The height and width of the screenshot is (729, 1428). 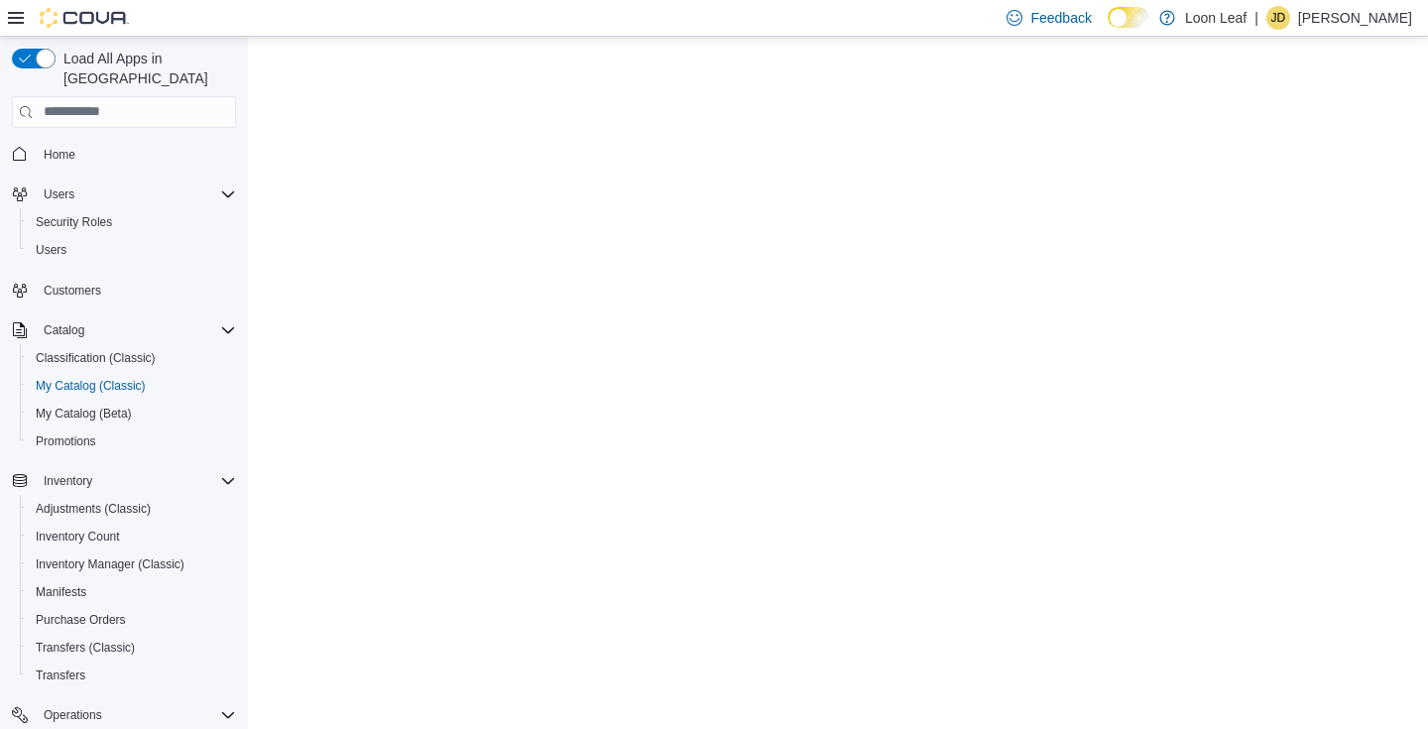 What do you see at coordinates (1128, 17) in the screenshot?
I see `input: Dark Mode` at bounding box center [1128, 17].